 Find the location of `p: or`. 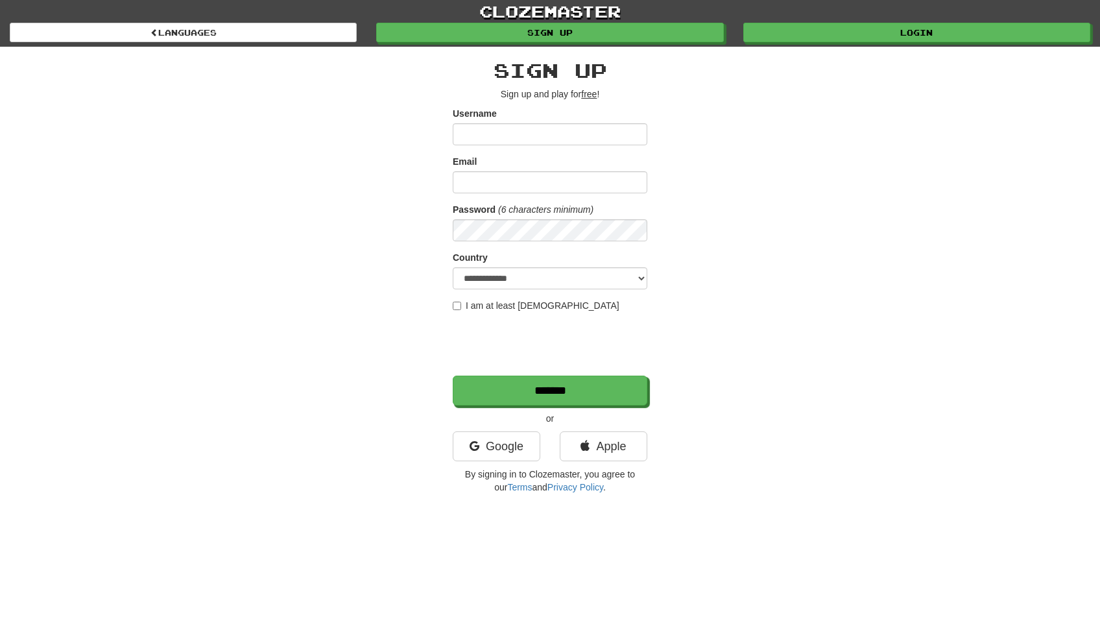

p: or is located at coordinates (550, 418).